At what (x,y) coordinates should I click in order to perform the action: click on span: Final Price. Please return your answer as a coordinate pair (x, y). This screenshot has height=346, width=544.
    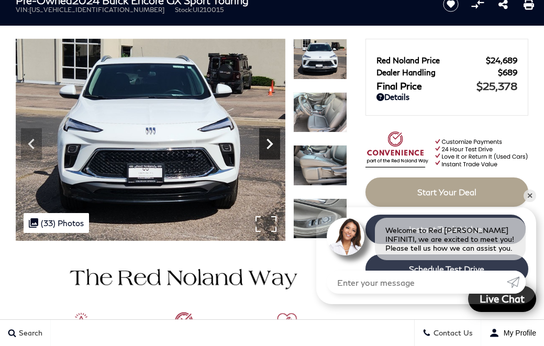
    Looking at the image, I should click on (426, 86).